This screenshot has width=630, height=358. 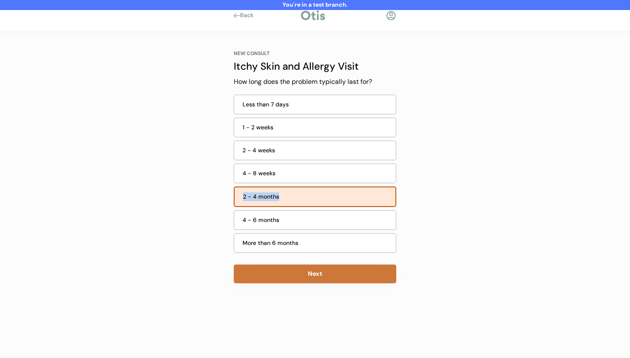 I want to click on div: More than 6 months, so click(x=317, y=243).